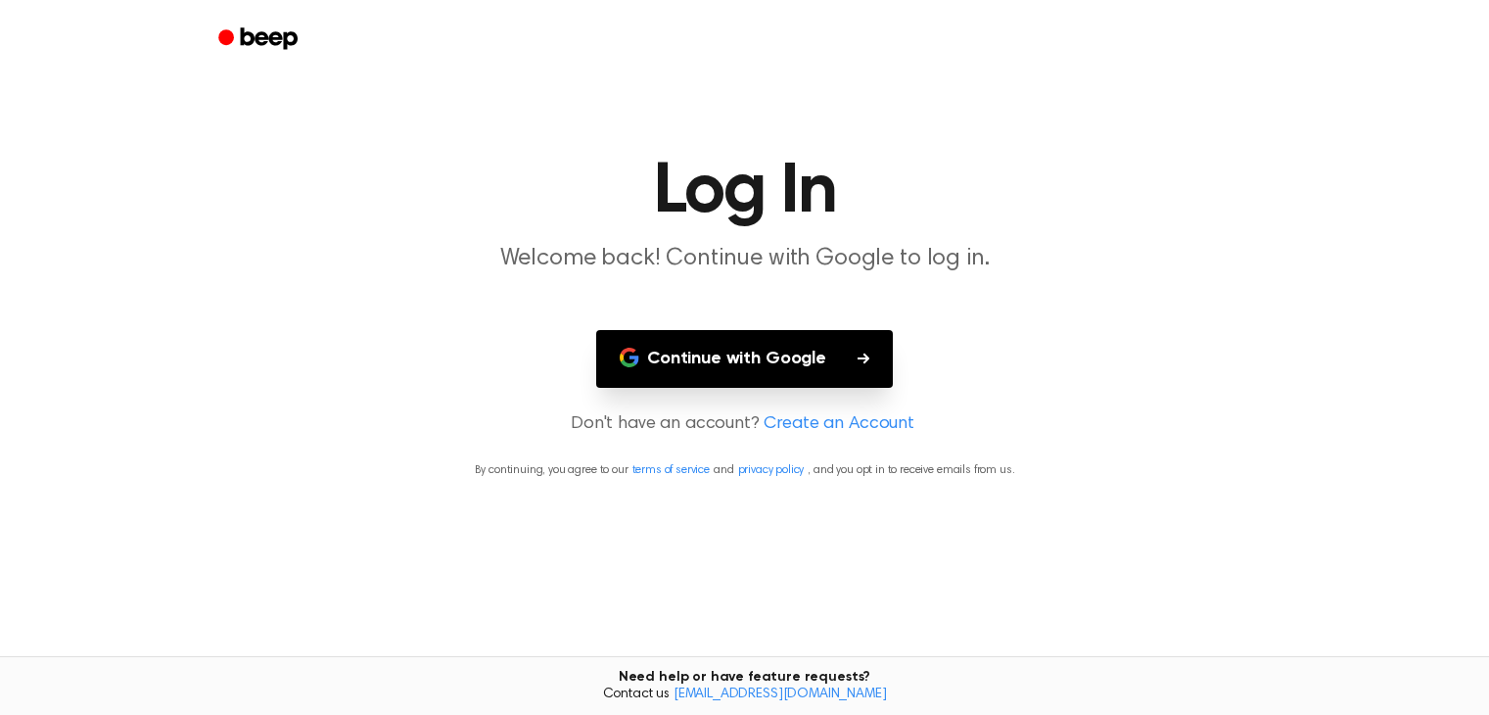 The width and height of the screenshot is (1489, 715). I want to click on p: By continuing, you agree to our and , and you opt in to receive emails from us., so click(744, 470).